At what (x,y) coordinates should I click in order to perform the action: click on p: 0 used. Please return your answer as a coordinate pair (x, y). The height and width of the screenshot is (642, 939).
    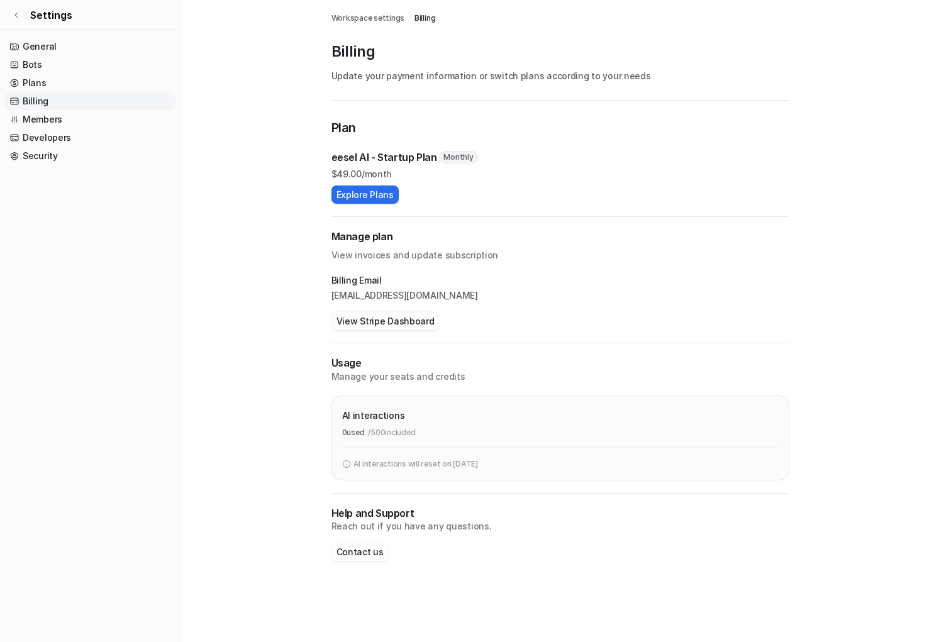
    Looking at the image, I should click on (353, 433).